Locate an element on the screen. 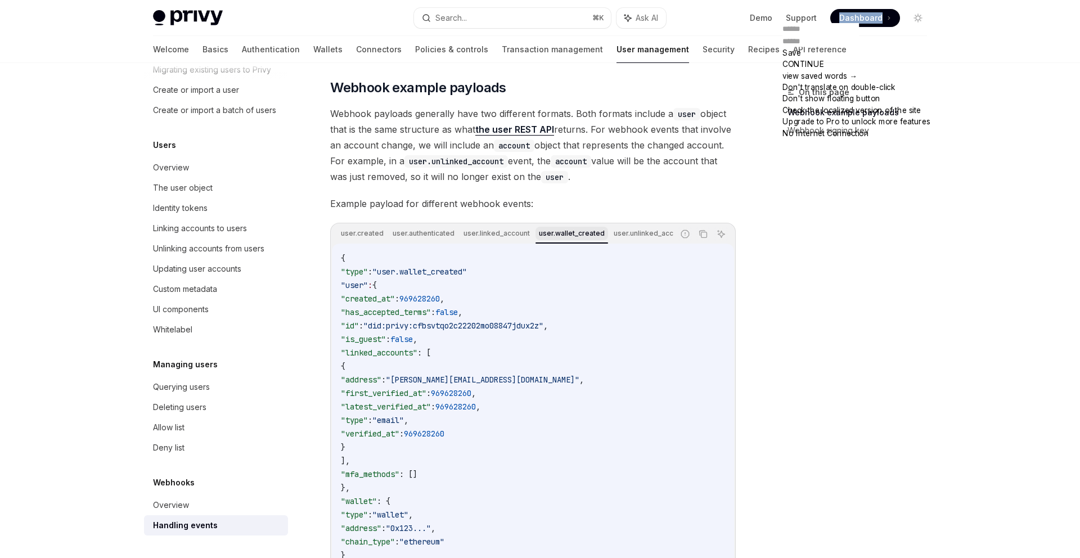 The height and width of the screenshot is (558, 1080). div: Linking accounts to users is located at coordinates (200, 228).